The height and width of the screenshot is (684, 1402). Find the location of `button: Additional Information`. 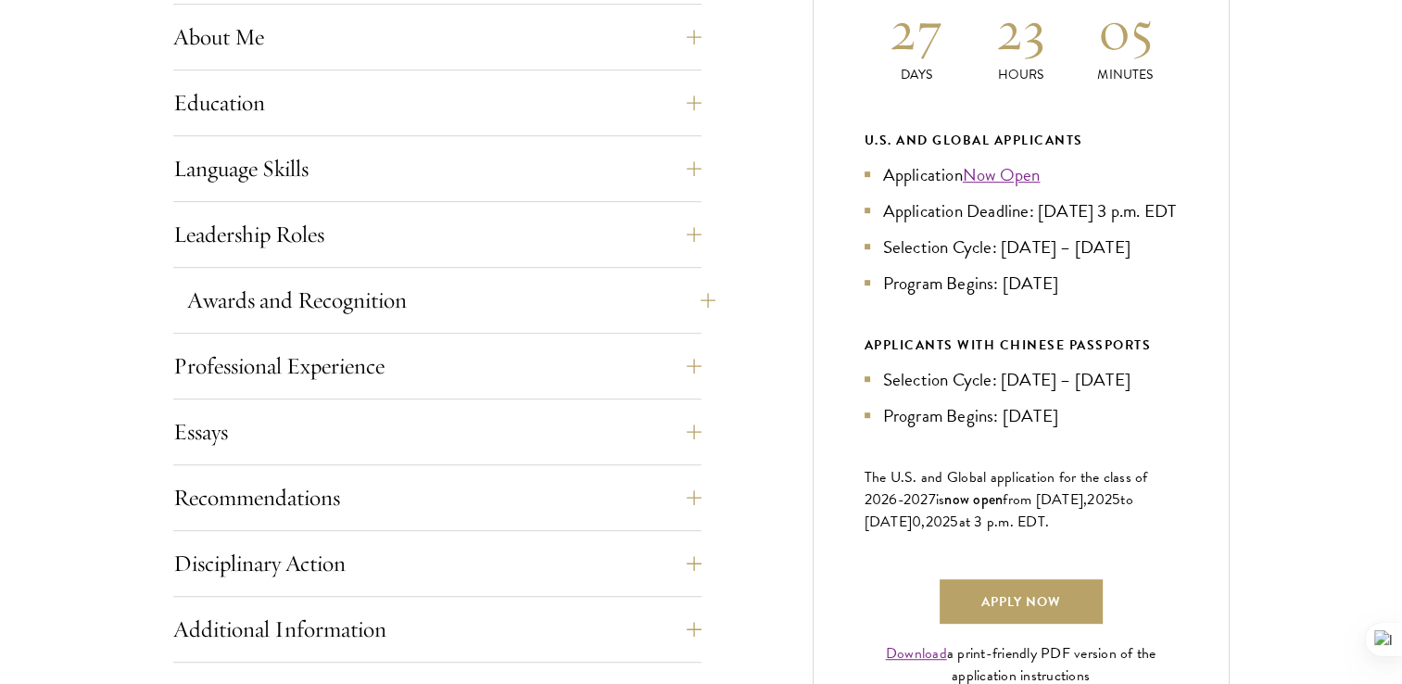

button: Additional Information is located at coordinates (437, 629).